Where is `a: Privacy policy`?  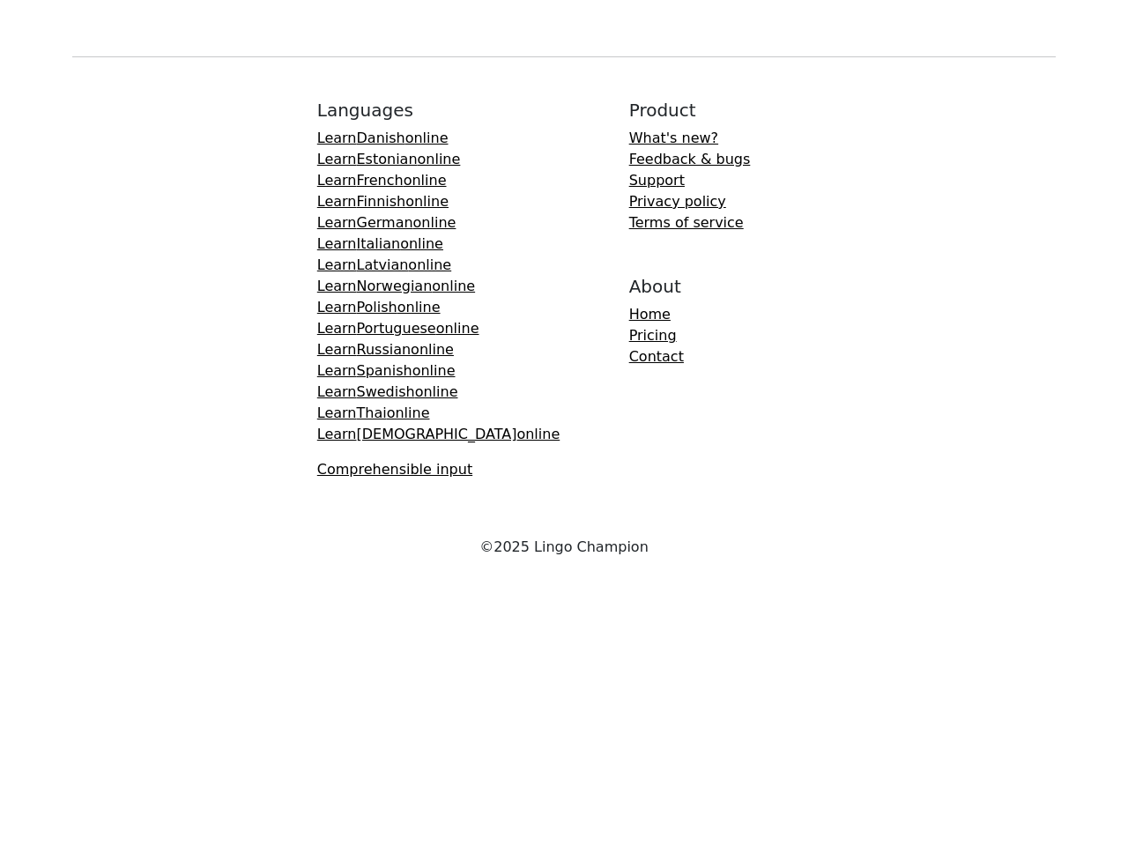 a: Privacy policy is located at coordinates (678, 201).